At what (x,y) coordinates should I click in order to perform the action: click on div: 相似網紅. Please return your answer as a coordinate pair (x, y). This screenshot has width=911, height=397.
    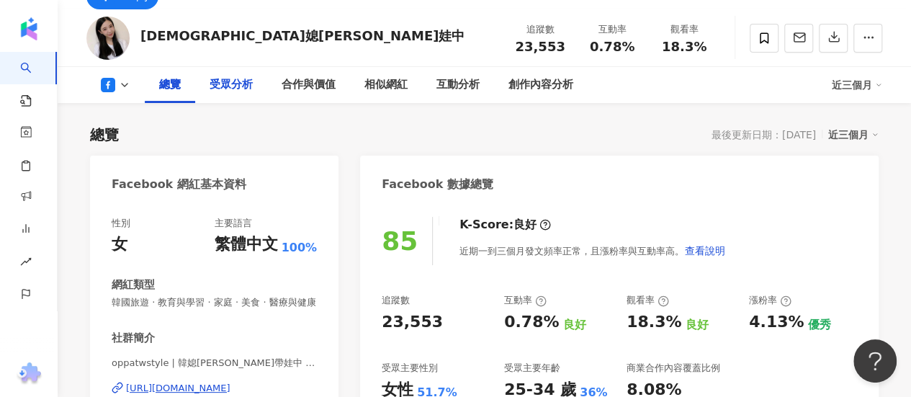
    Looking at the image, I should click on (386, 85).